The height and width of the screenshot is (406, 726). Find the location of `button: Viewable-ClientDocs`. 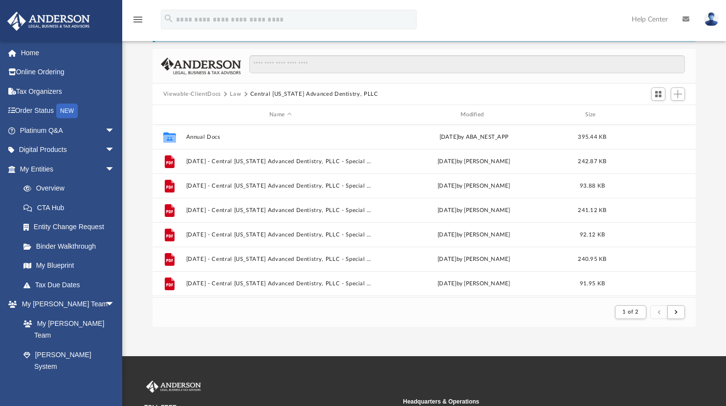

button: Viewable-ClientDocs is located at coordinates (192, 94).